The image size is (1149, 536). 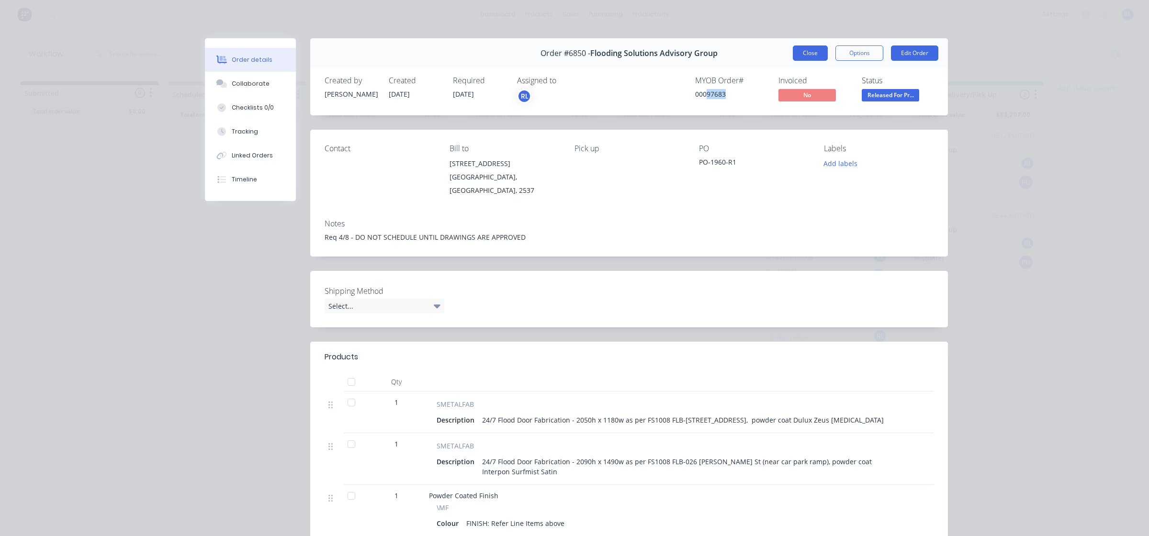 What do you see at coordinates (504, 148) in the screenshot?
I see `div: Bill to` at bounding box center [504, 148].